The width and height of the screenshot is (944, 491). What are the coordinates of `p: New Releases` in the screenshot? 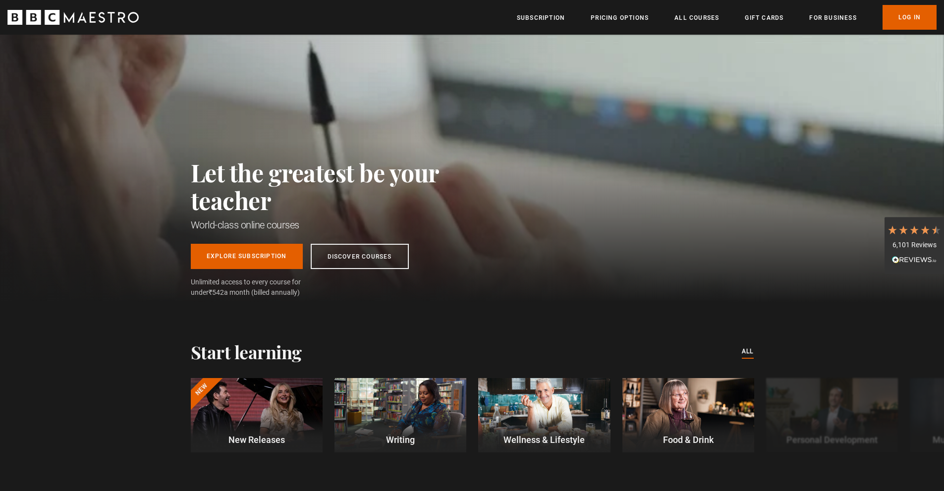 It's located at (256, 439).